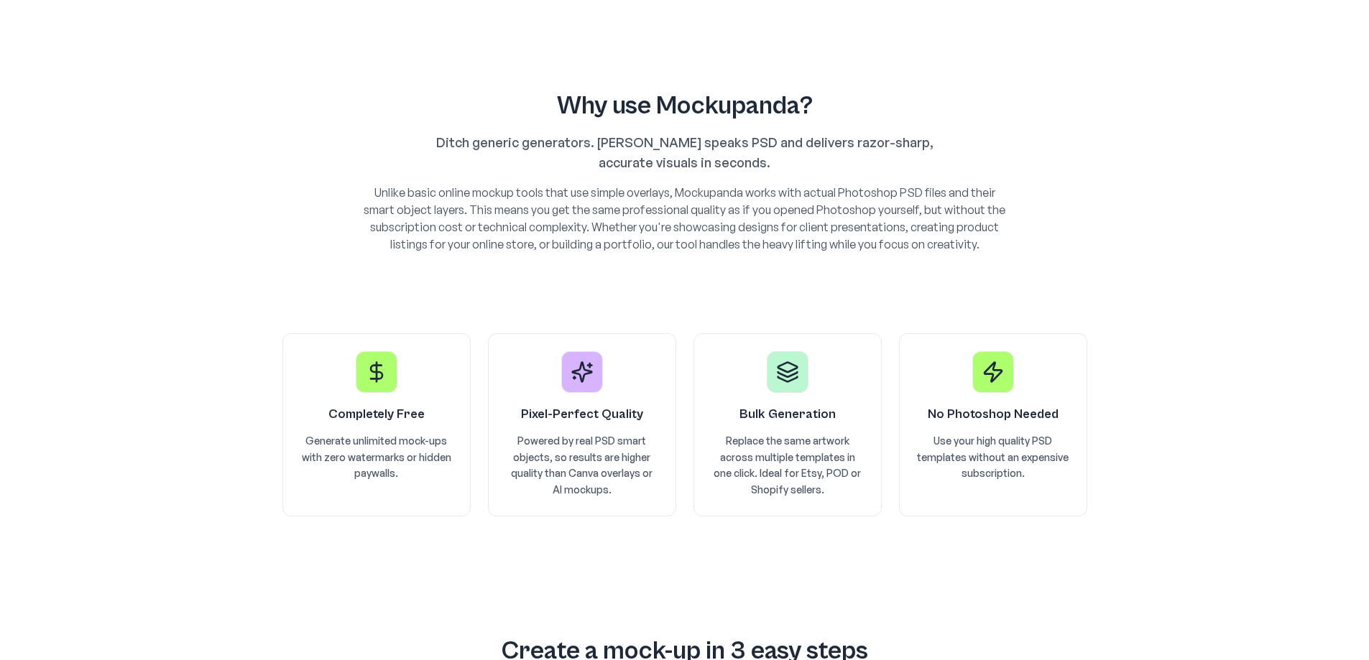 This screenshot has height=660, width=1369. Describe the element at coordinates (377, 415) in the screenshot. I see `h3: Completely Free` at that location.